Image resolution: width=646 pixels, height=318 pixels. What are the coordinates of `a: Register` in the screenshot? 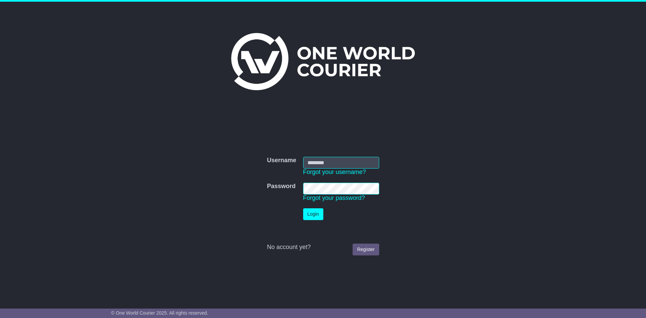 It's located at (366, 249).